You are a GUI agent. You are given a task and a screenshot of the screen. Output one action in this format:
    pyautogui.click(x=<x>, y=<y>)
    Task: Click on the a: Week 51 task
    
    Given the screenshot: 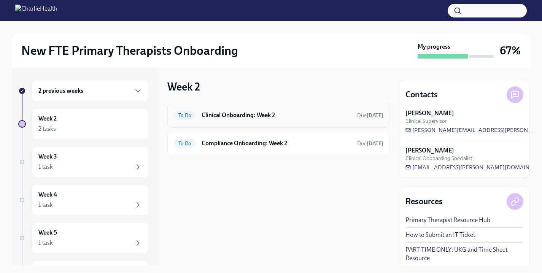 What is the action you would take?
    pyautogui.click(x=84, y=238)
    